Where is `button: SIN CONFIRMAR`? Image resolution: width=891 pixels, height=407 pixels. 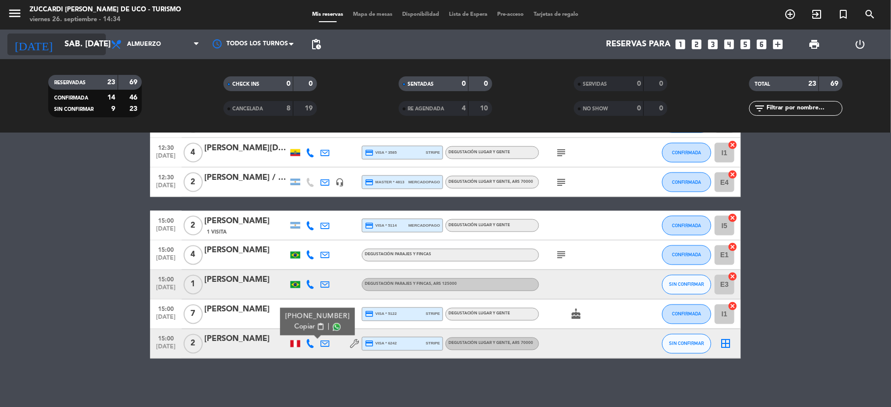
button: SIN CONFIRMAR is located at coordinates (687, 285).